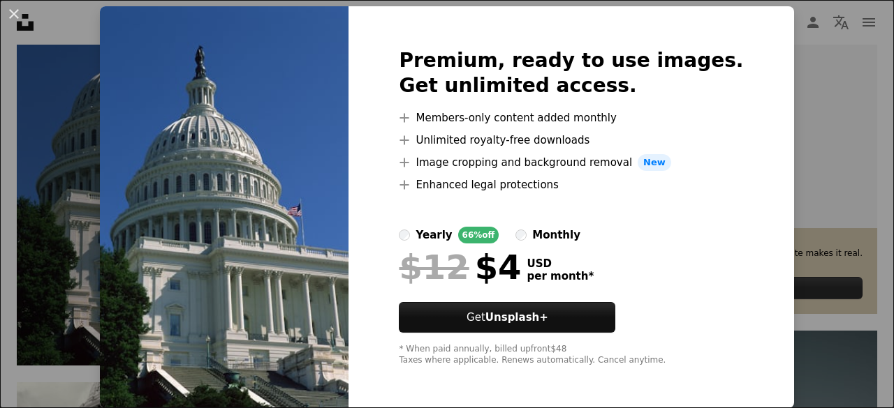 The width and height of the screenshot is (894, 408). Describe the element at coordinates (570, 185) in the screenshot. I see `li: Enhanced legal protections` at that location.